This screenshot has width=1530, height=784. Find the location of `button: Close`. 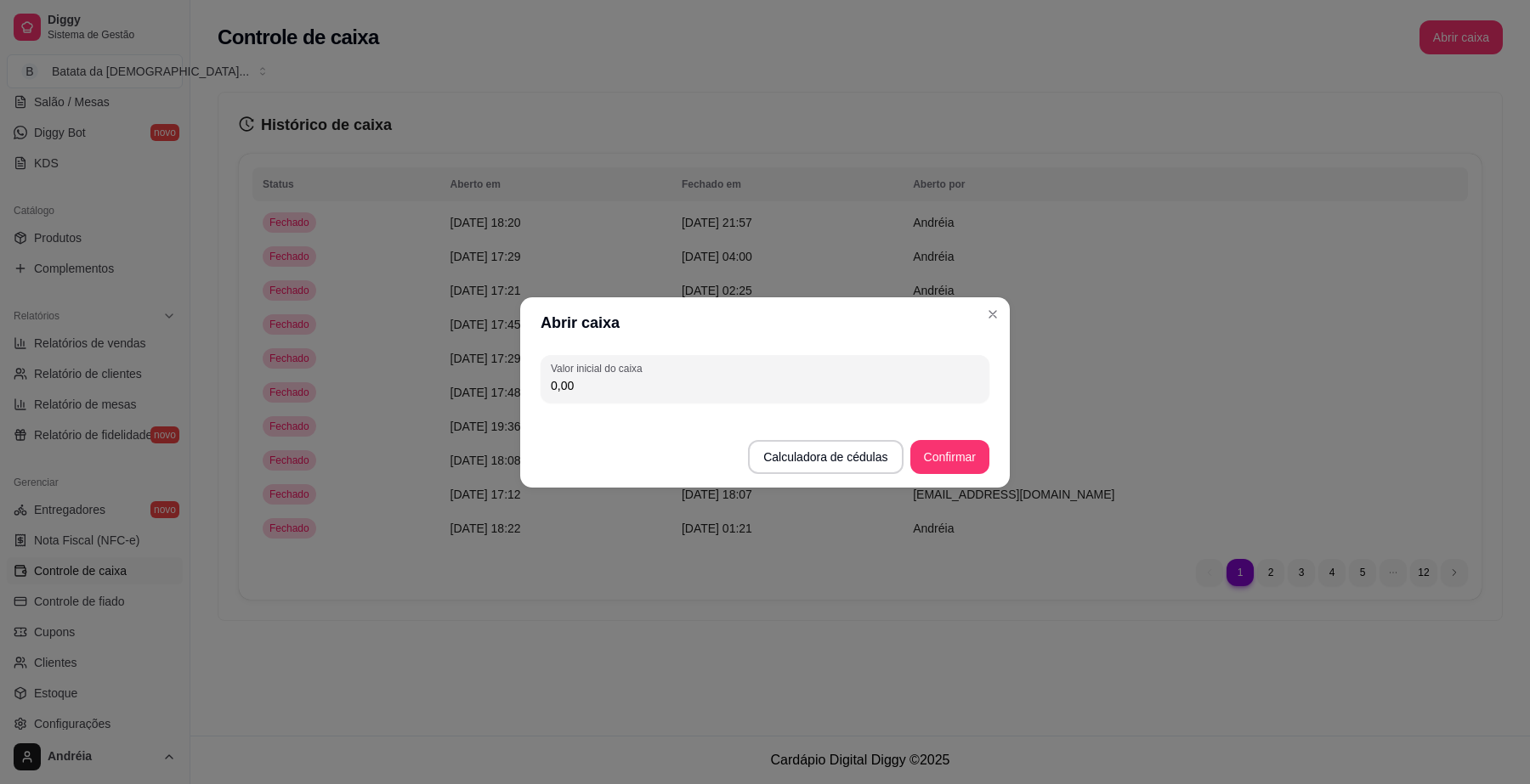

button: Close is located at coordinates (993, 314).